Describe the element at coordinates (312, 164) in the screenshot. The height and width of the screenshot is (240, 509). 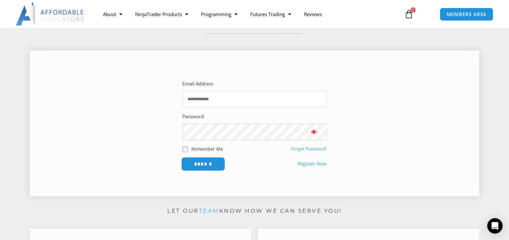
I see `a: Register Now` at that location.